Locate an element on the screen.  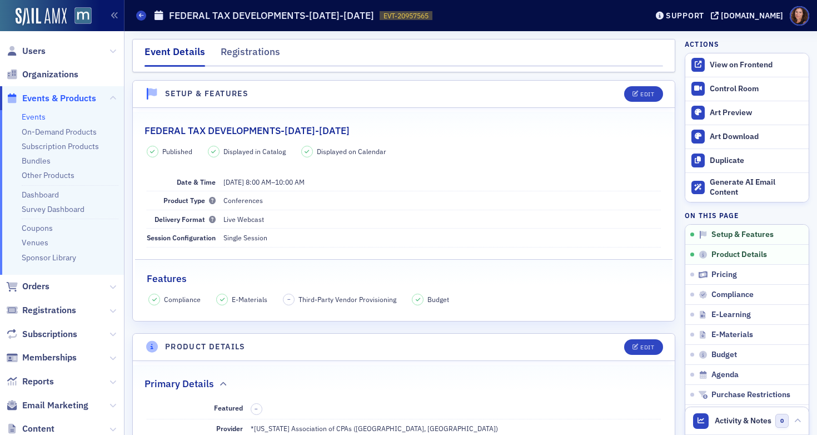
a: Memberships is located at coordinates (41, 358).